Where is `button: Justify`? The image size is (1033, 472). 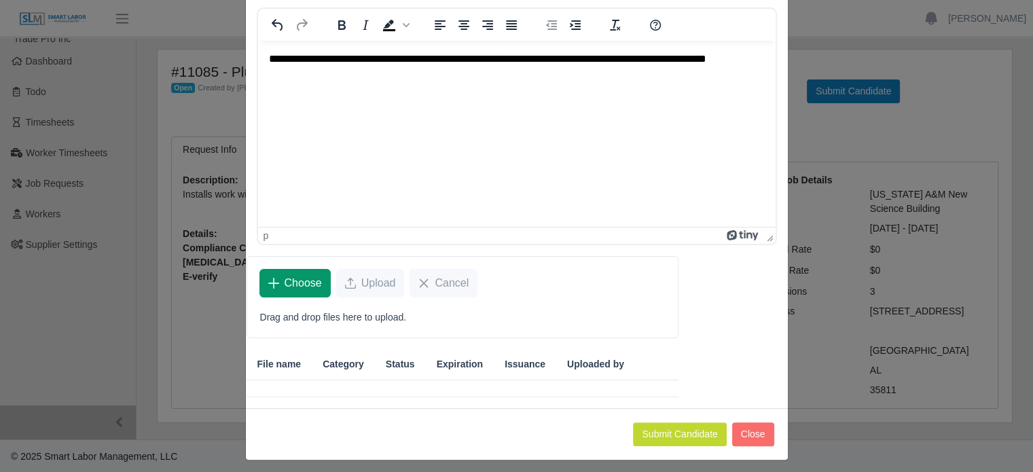
button: Justify is located at coordinates (511, 25).